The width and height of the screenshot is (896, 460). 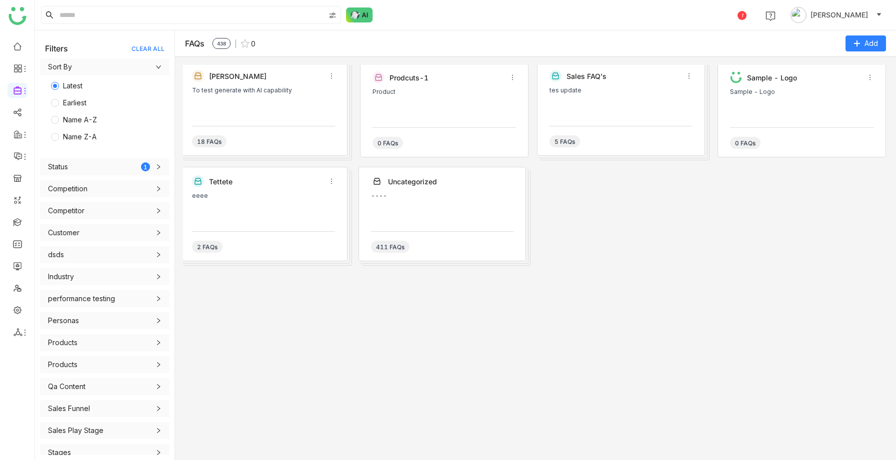 I want to click on img: search-type.svg, so click(x=332, y=15).